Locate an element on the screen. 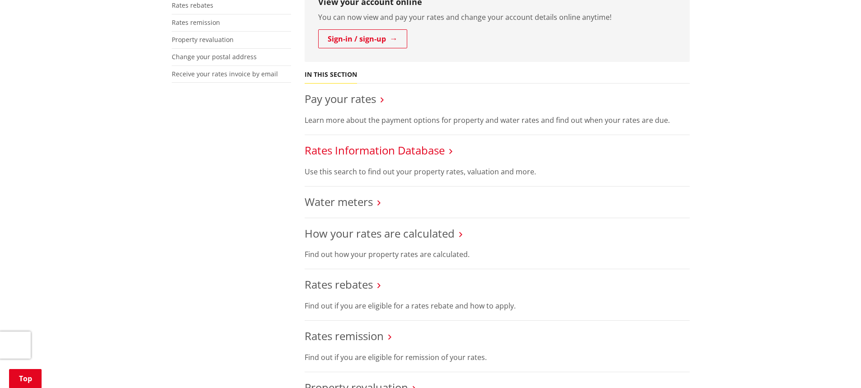 The width and height of the screenshot is (861, 388). p: Learn more about the payment options for property and water rates and find out when your rates ar... is located at coordinates (497, 120).